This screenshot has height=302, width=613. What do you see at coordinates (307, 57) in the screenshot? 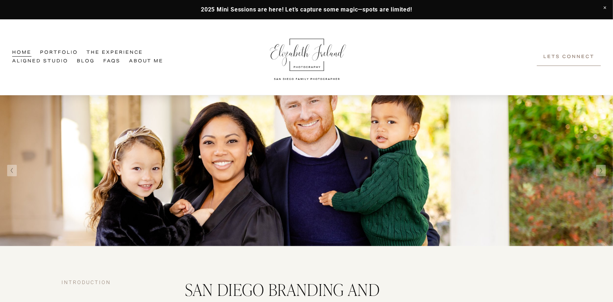
I see `img: Elizabeth Ireland Photography San Diego Family Photographer` at bounding box center [307, 57].